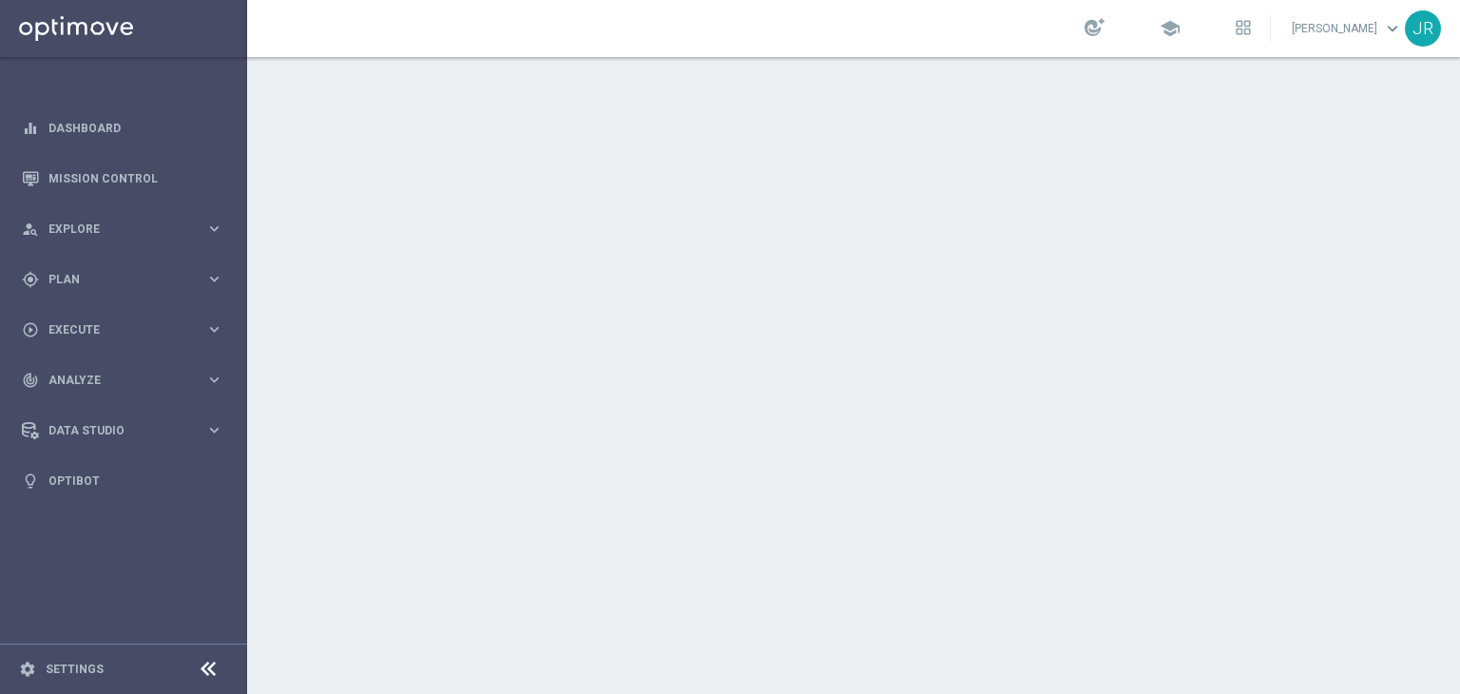 The image size is (1460, 694). What do you see at coordinates (123, 128) in the screenshot?
I see `div: equalizer Dashboard` at bounding box center [123, 128].